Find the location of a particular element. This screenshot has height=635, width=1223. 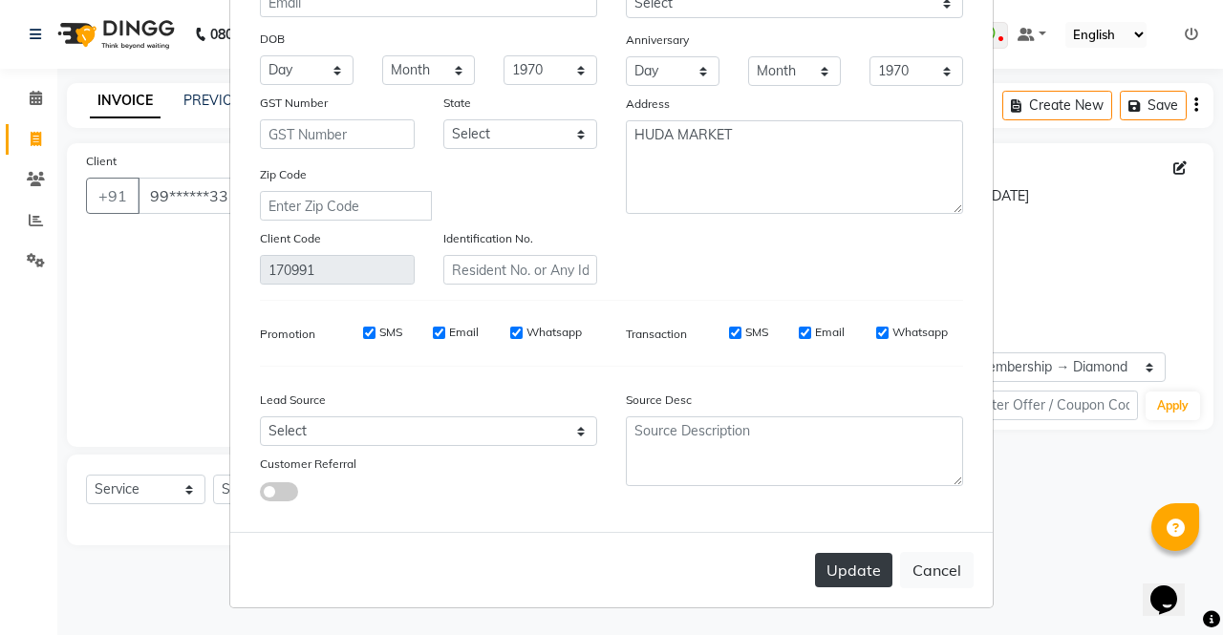

button: Update is located at coordinates (853, 570).